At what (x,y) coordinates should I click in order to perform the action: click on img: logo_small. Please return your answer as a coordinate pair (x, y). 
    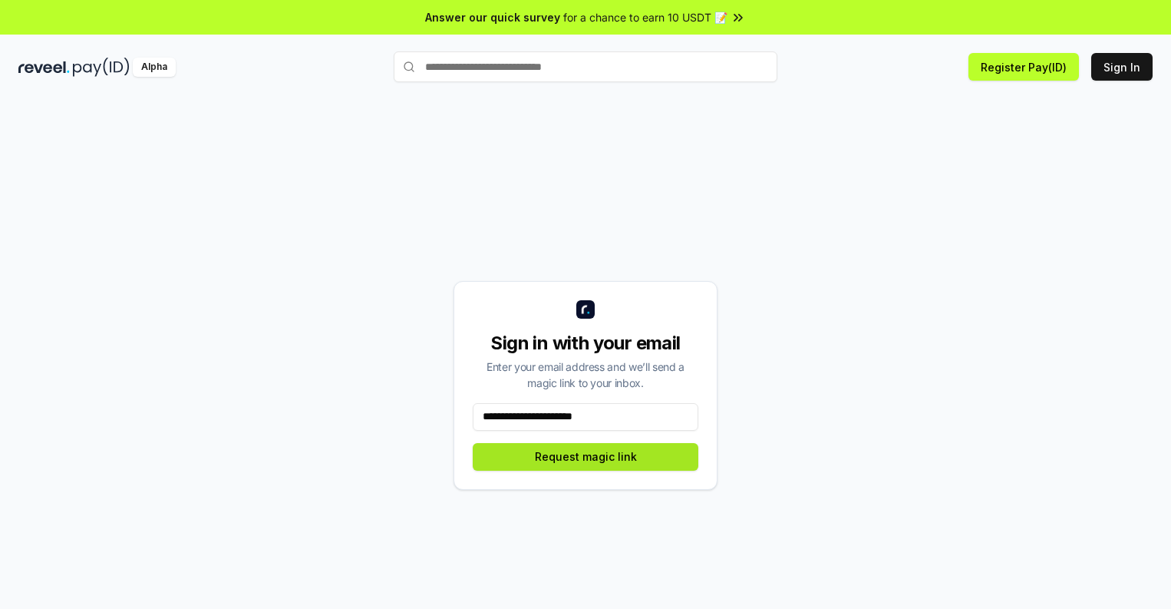
    Looking at the image, I should click on (586, 309).